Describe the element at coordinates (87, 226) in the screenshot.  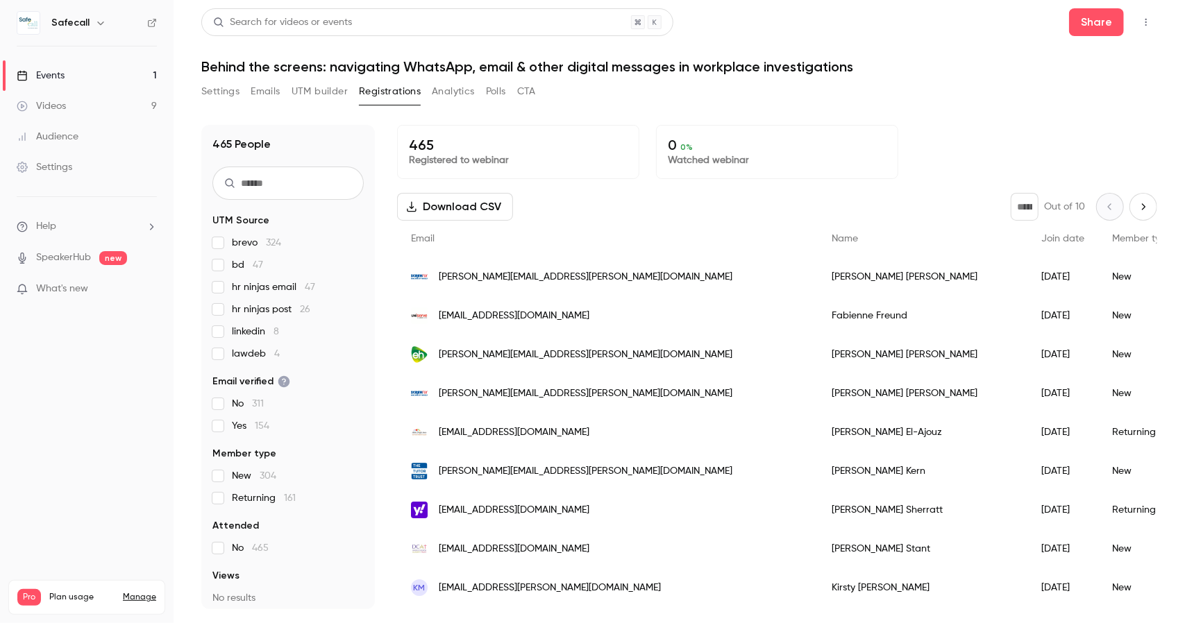
I see `li: help-dropdown-opener` at that location.